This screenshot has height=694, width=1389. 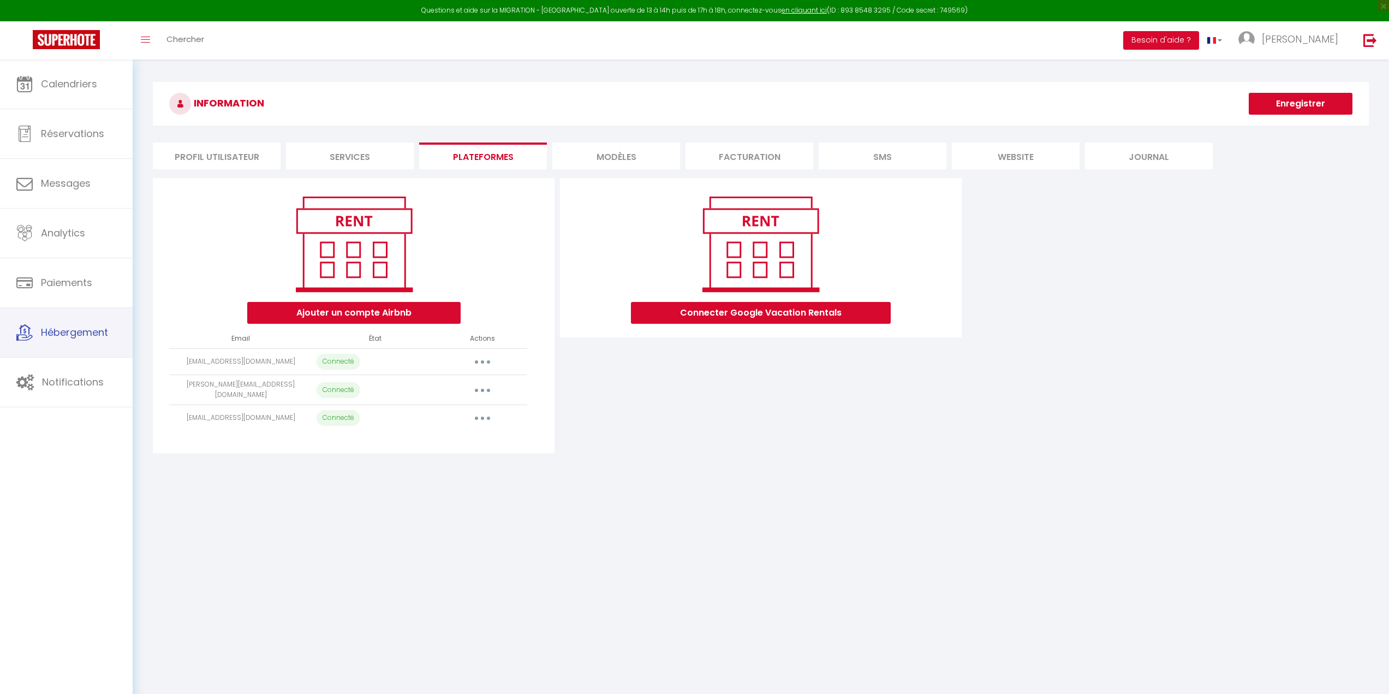 I want to click on span: Calendriers, so click(x=69, y=83).